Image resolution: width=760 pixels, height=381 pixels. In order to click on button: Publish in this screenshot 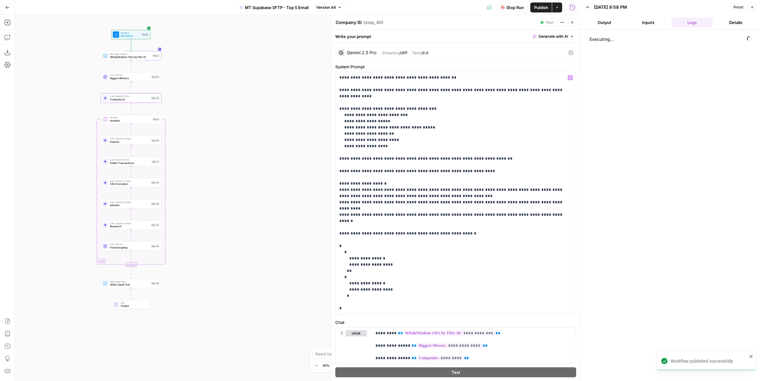, I will do `click(541, 7)`.